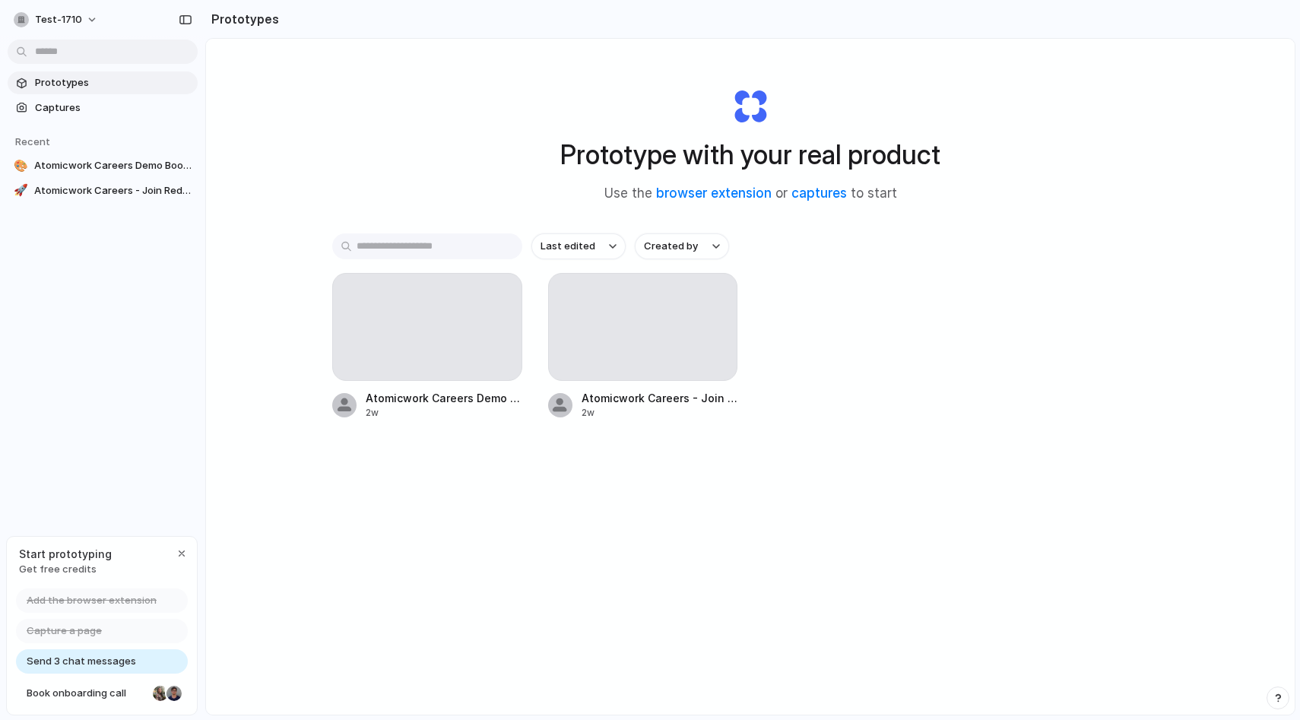 The width and height of the screenshot is (1300, 720). What do you see at coordinates (113, 108) in the screenshot?
I see `span: Captures` at bounding box center [113, 108].